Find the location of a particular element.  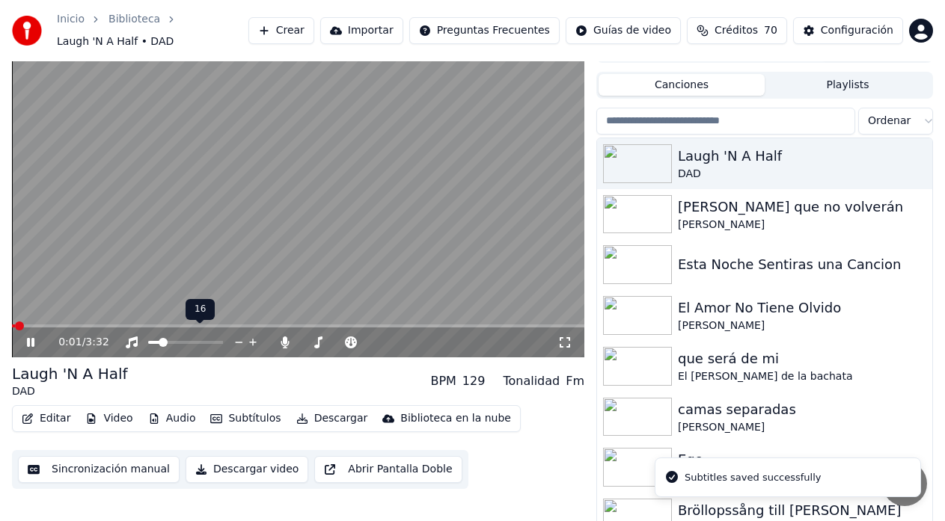

span: 70 is located at coordinates (770, 31).